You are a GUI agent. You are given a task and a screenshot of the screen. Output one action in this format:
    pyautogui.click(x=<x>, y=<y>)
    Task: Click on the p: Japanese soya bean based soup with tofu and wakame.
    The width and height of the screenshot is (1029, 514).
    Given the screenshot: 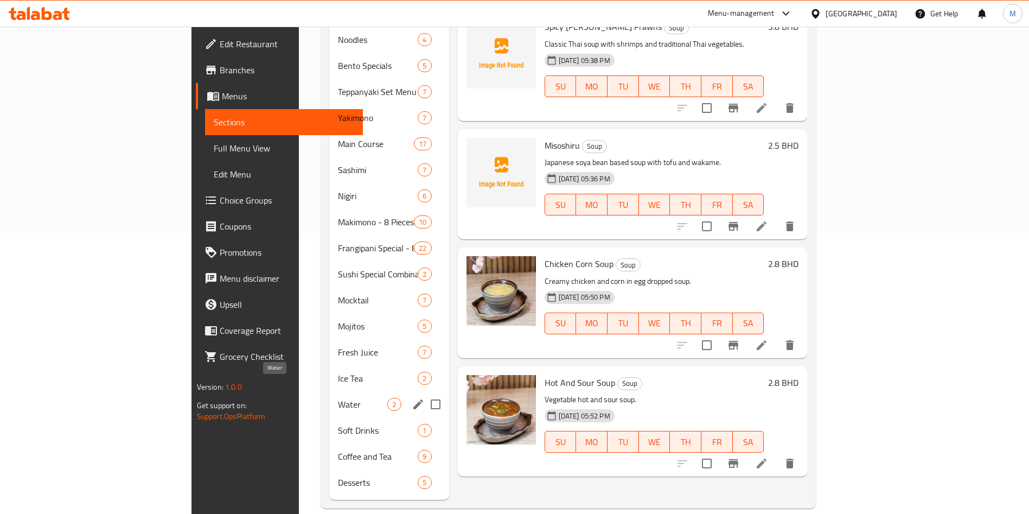 What is the action you would take?
    pyautogui.click(x=654, y=162)
    